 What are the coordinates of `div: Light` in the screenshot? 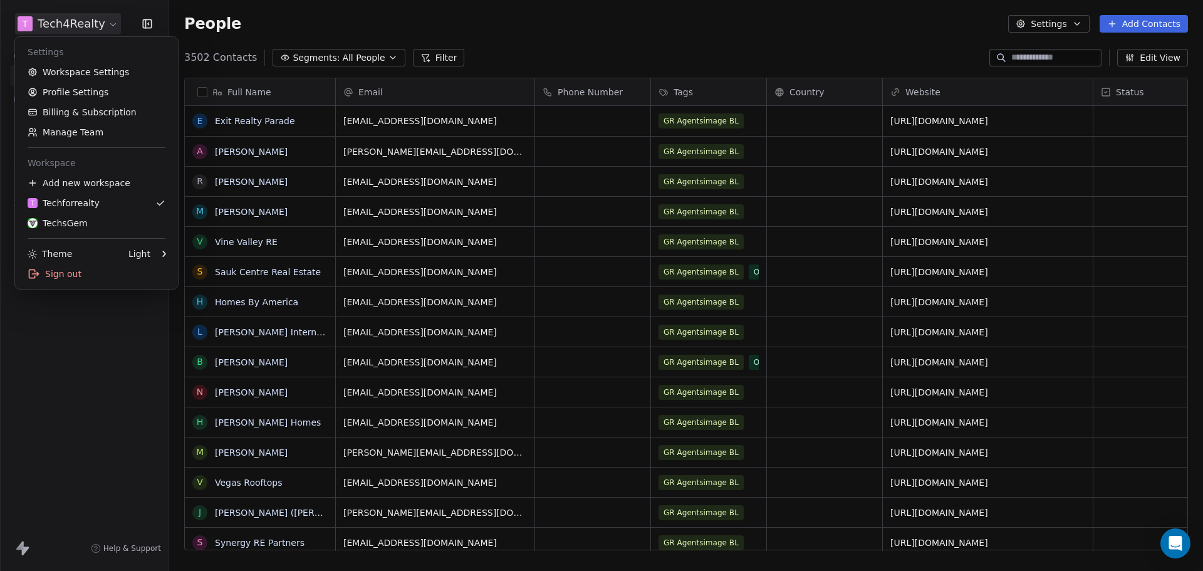 It's located at (139, 254).